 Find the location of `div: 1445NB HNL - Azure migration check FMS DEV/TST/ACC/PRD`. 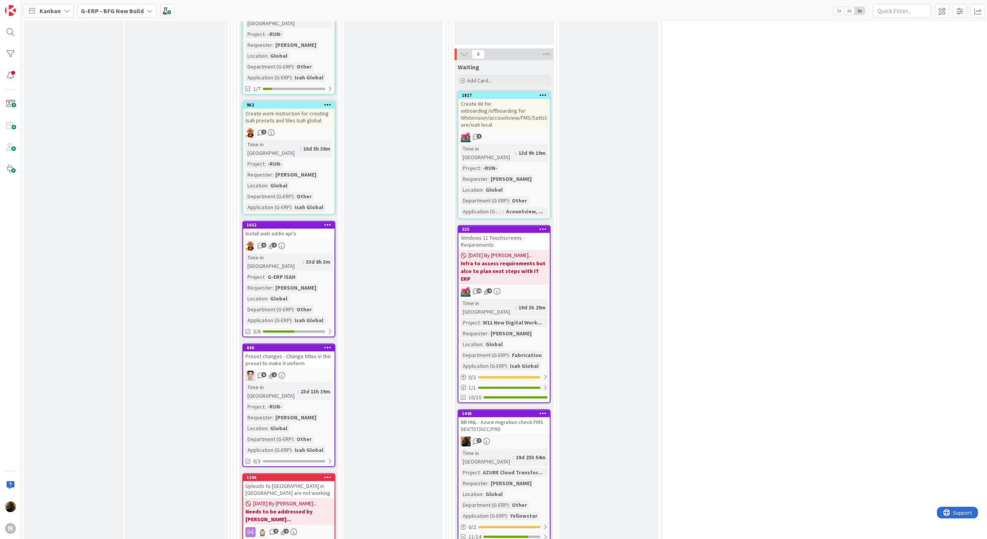

div: 1445NB HNL - Azure migration check FMS DEV/TST/ACC/PRD is located at coordinates (504, 422).